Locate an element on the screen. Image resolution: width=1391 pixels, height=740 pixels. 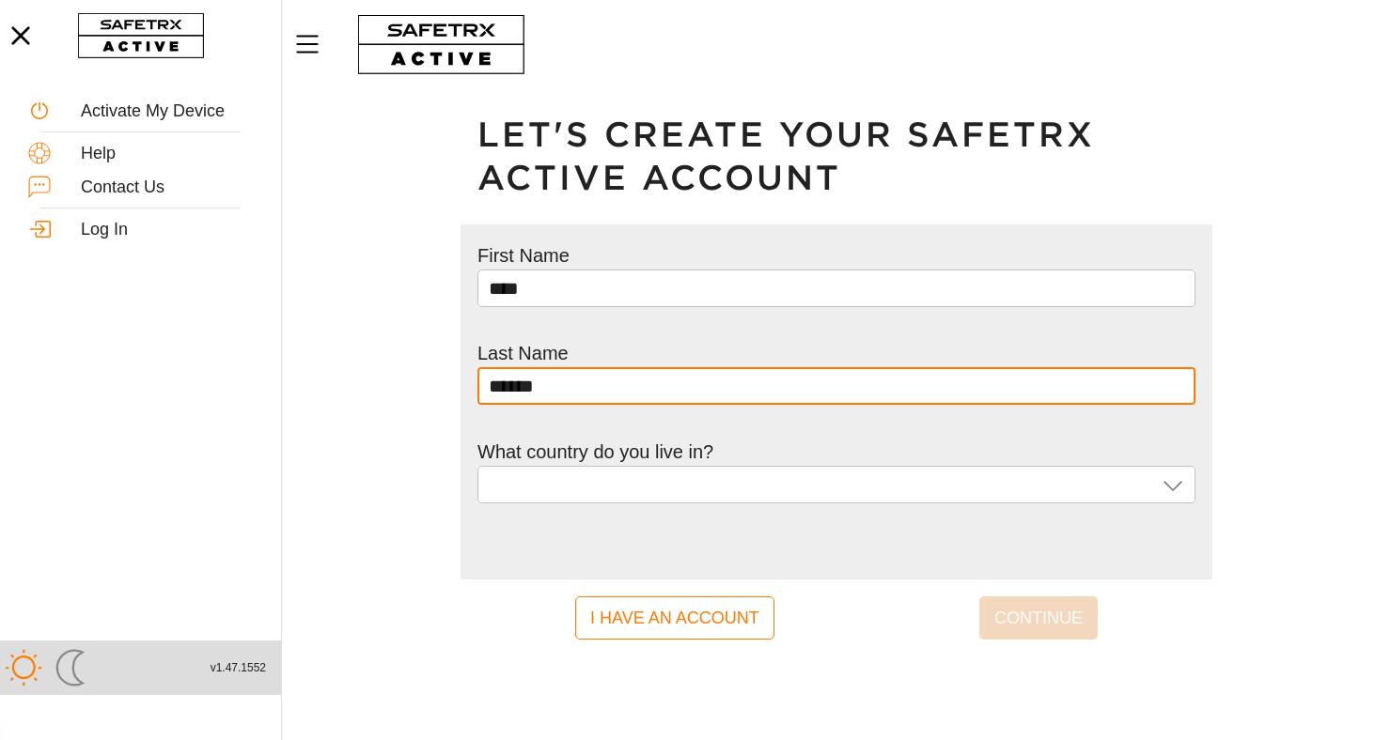
a: I have an account is located at coordinates (675, 618).